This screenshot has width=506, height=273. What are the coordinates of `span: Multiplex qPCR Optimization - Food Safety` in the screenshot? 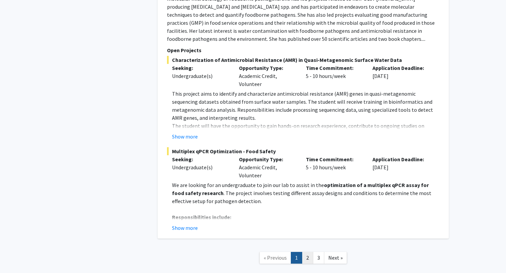 It's located at (303, 151).